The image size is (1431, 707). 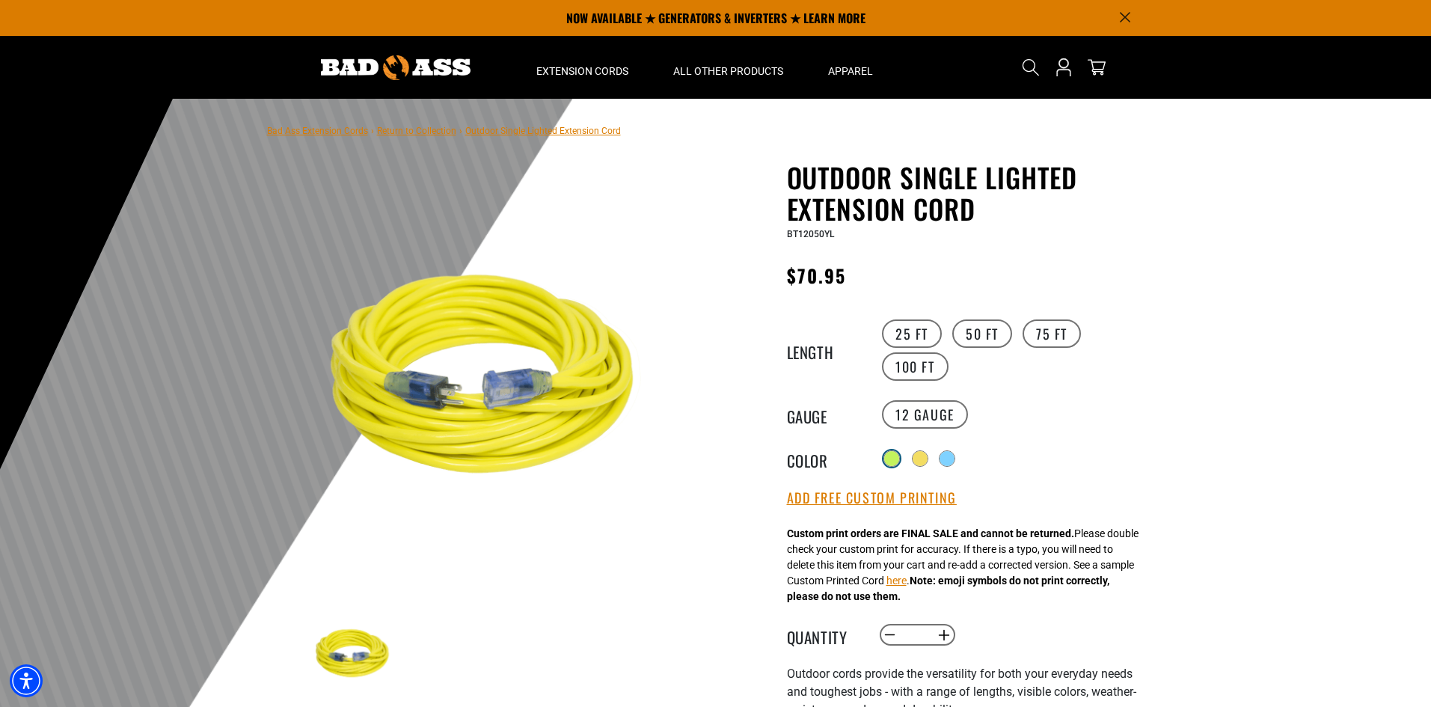 What do you see at coordinates (396, 67) in the screenshot?
I see `img: Bad Ass Extension Cords` at bounding box center [396, 67].